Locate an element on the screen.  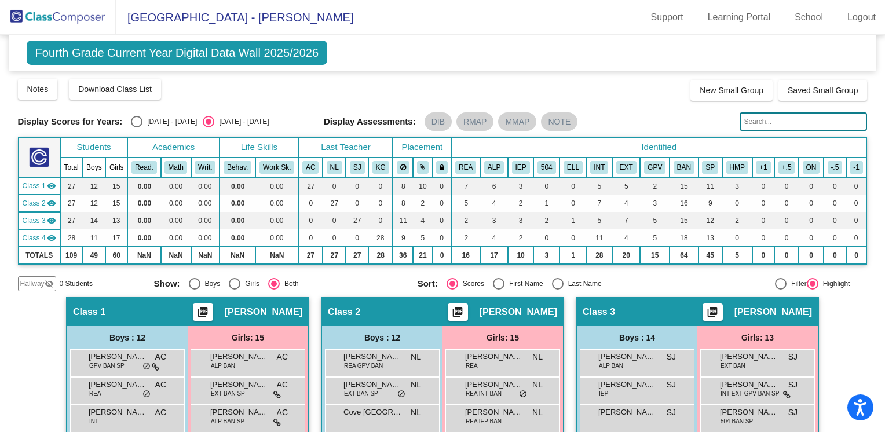
th: Good Parent Volunteer is located at coordinates (655, 167).